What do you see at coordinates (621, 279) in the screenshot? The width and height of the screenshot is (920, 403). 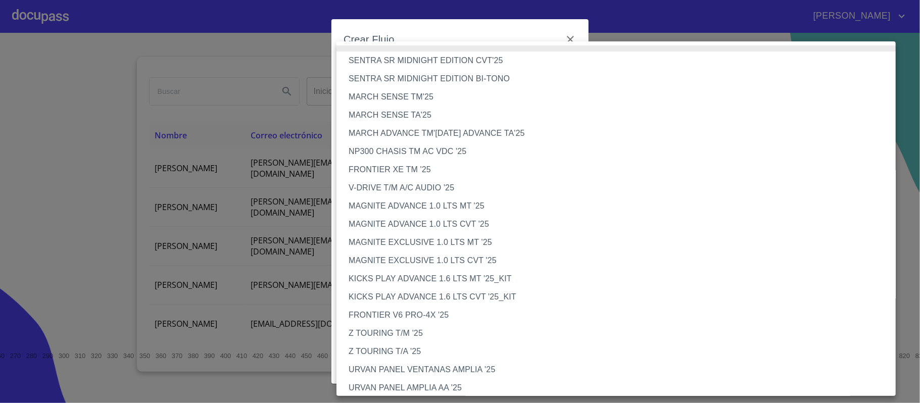 I see `li: KICKS PLAY ADVANCE 1.6 LTS MT '25_KIT` at bounding box center [621, 279].